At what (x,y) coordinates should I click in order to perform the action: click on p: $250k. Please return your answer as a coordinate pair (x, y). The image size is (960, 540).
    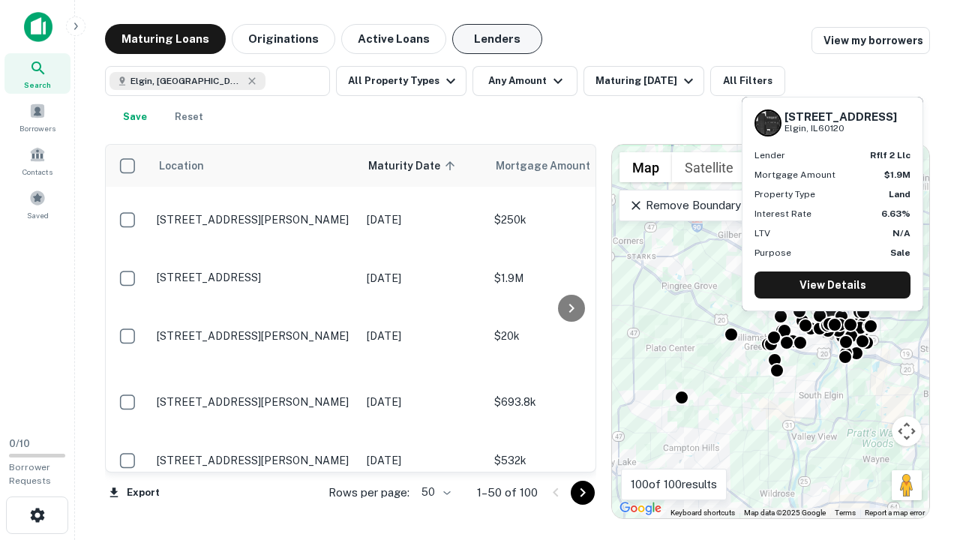
    Looking at the image, I should click on (569, 220).